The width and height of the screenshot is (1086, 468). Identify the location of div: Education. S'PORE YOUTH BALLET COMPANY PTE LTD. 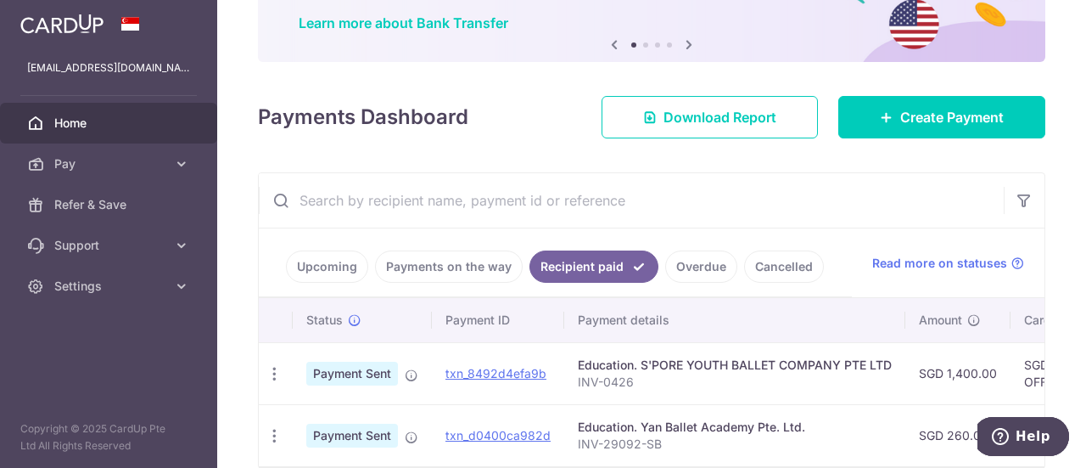
(735, 365).